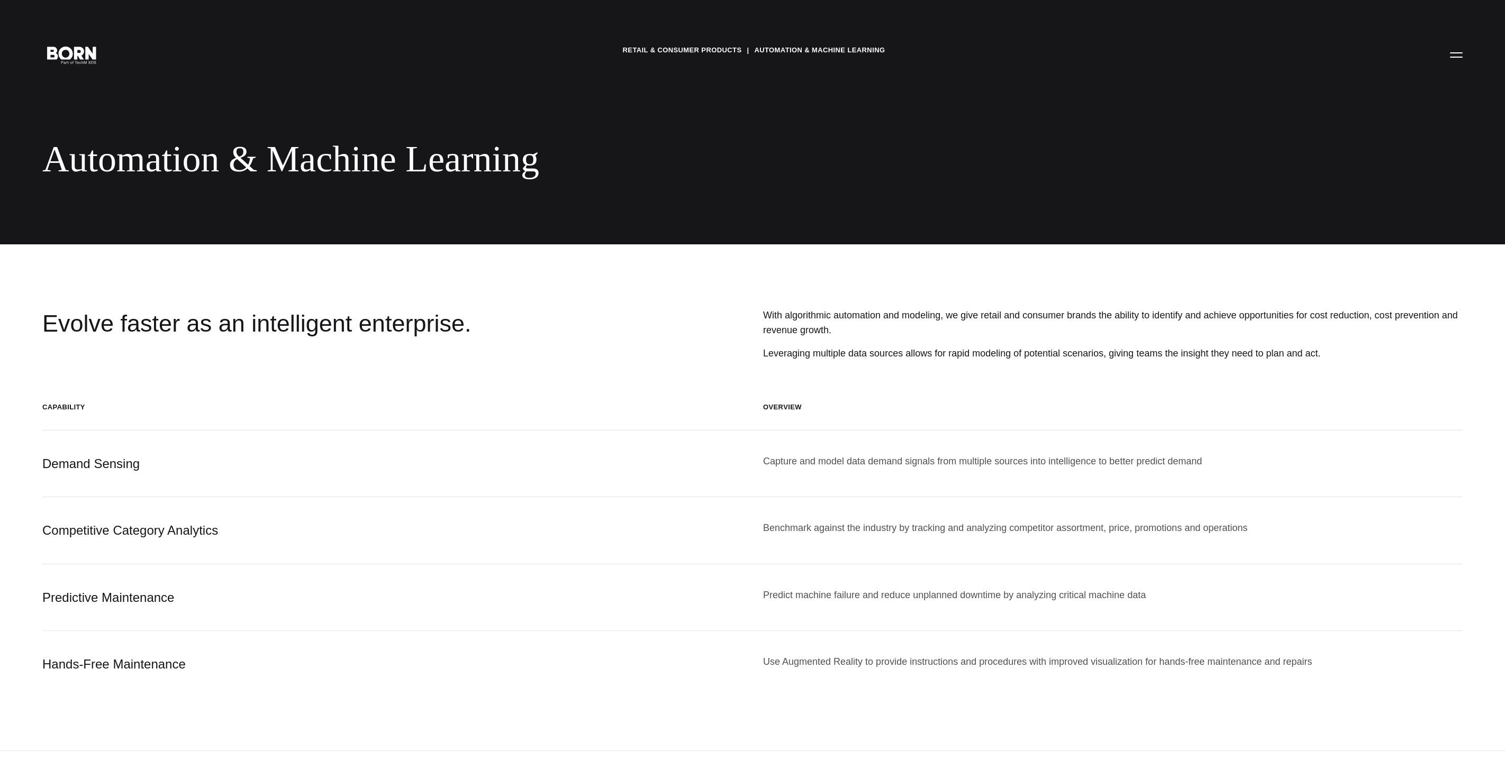  Describe the element at coordinates (1113, 464) in the screenshot. I see `div: Capture and model data demand signals from multiple sources into intelligence to better predict d...` at that location.